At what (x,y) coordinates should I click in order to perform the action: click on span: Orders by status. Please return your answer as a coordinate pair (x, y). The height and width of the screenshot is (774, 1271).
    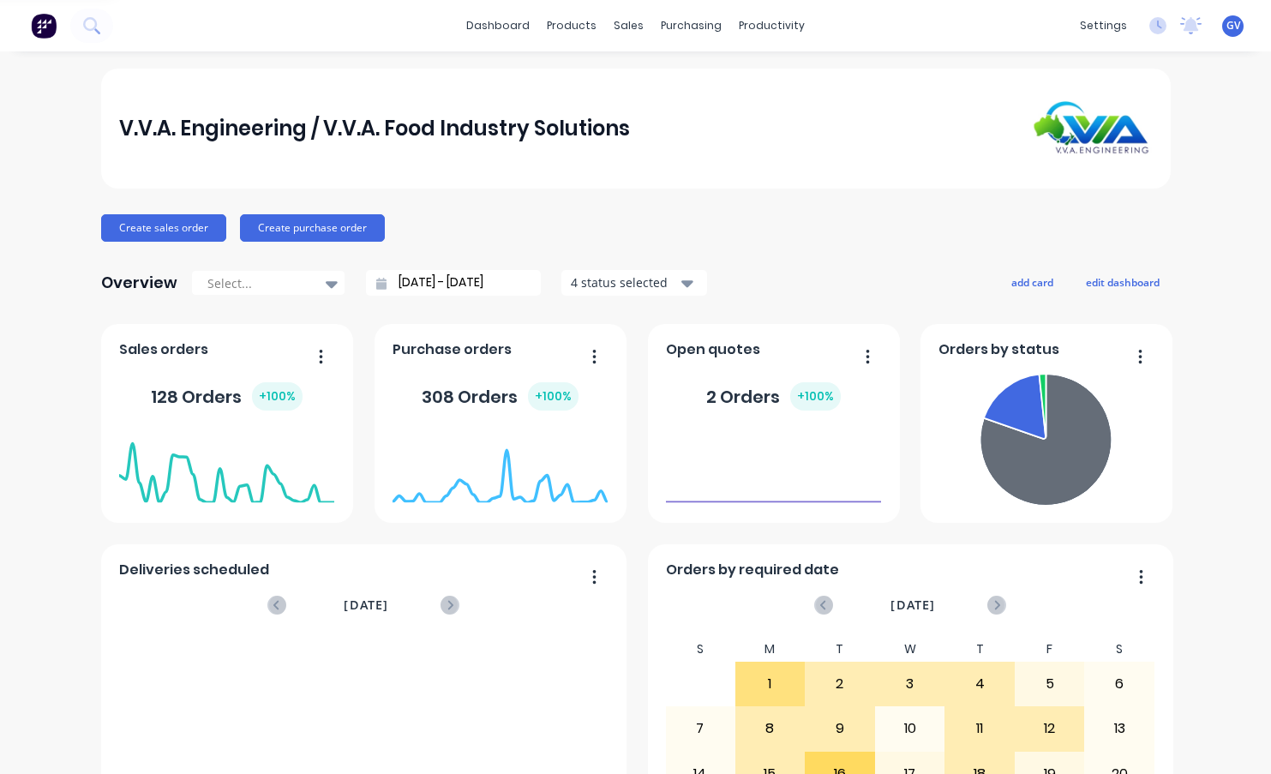
    Looking at the image, I should click on (998, 350).